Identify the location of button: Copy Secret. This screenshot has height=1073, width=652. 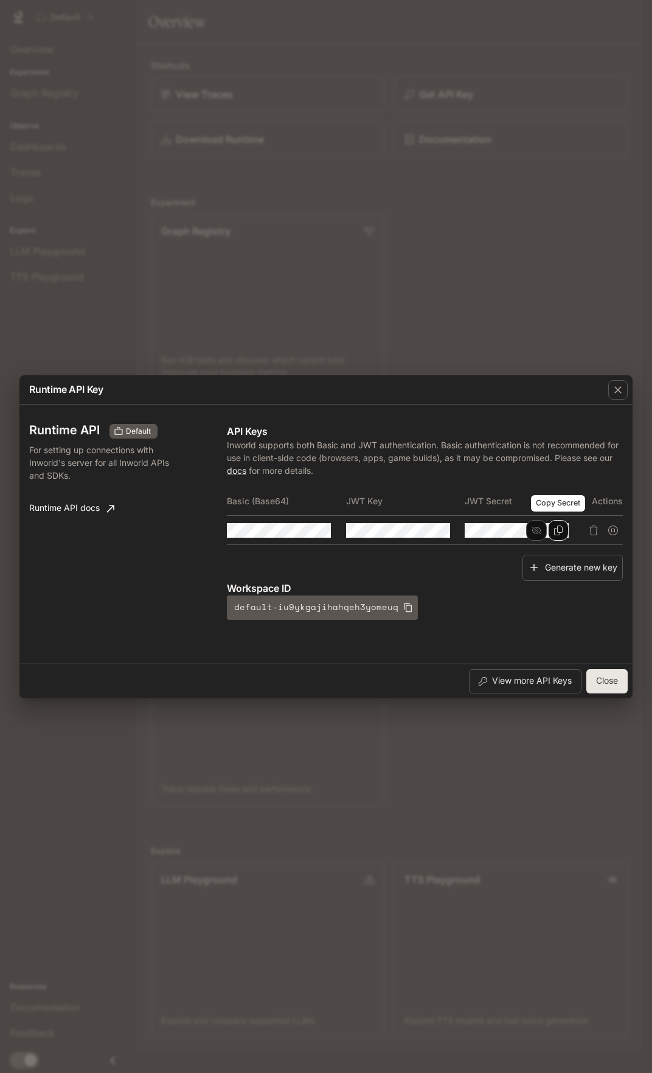
(558, 530).